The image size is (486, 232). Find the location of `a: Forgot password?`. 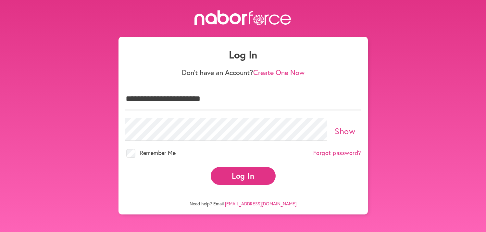

a: Forgot password? is located at coordinates (338, 153).